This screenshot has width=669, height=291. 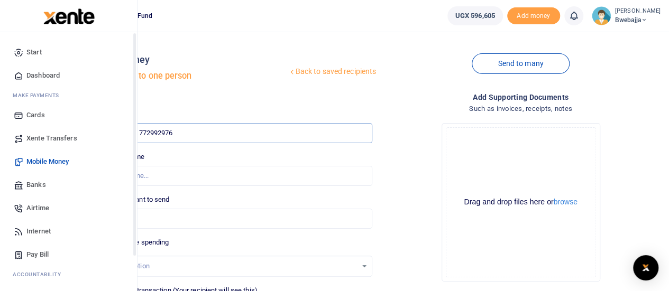 What do you see at coordinates (229, 267) in the screenshot?
I see `div: Select an option` at bounding box center [229, 267].